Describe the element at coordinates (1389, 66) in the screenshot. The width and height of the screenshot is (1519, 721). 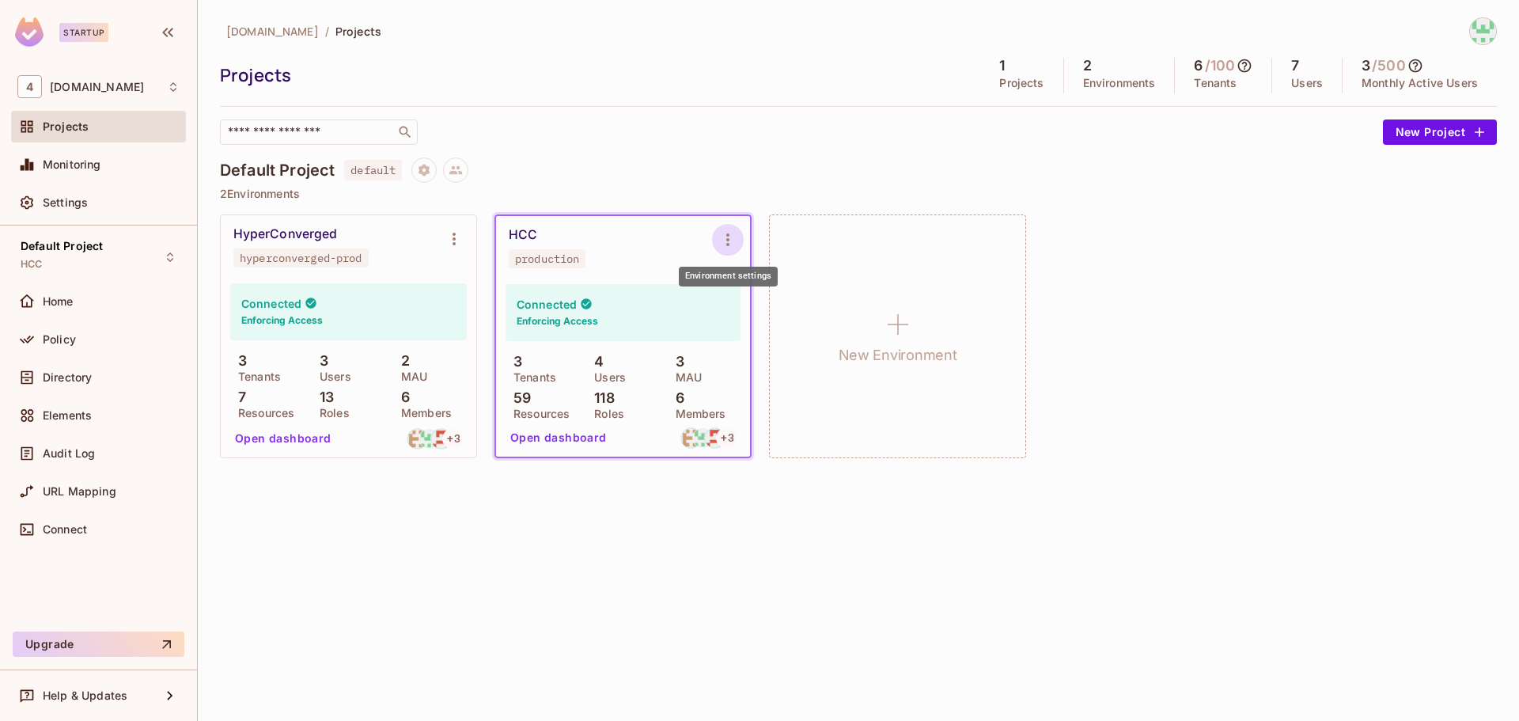
I see `h5: / 500` at that location.